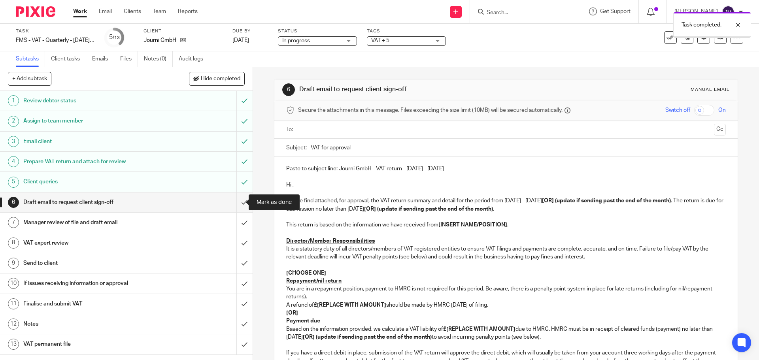 The width and height of the screenshot is (759, 360). Describe the element at coordinates (719, 130) in the screenshot. I see `button: Cc` at that location.